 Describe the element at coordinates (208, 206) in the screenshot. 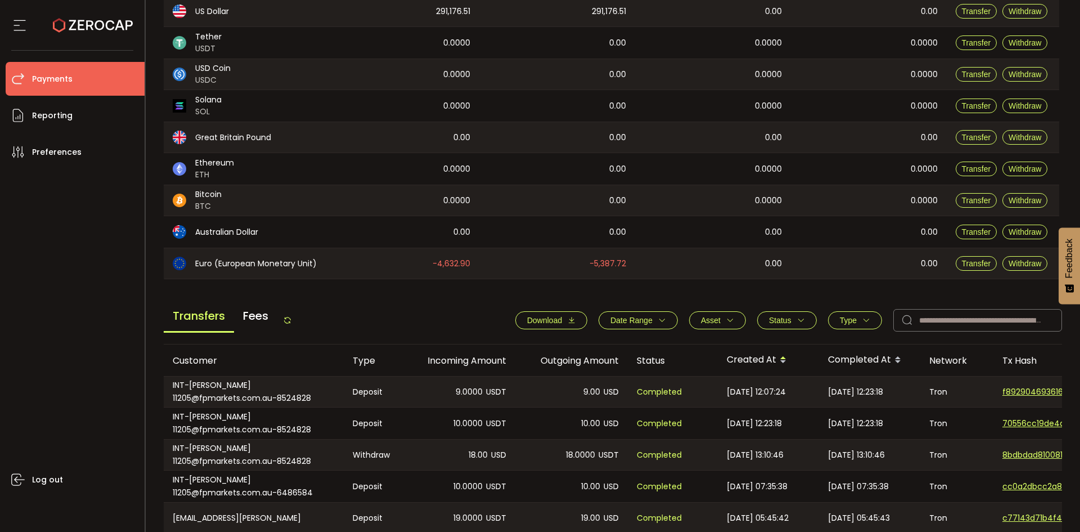

I see `span: BTC` at that location.